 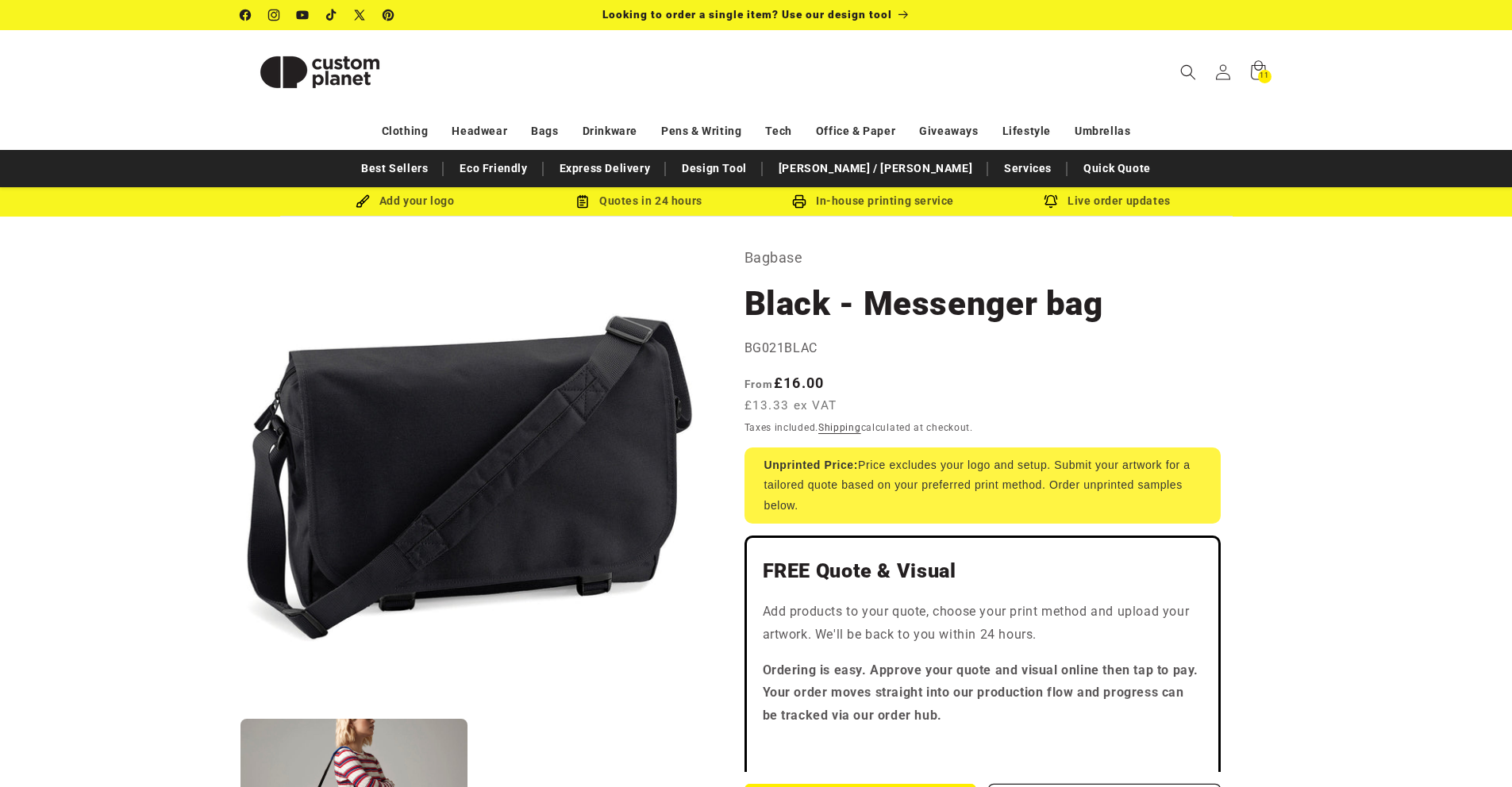 What do you see at coordinates (873, 200) in the screenshot?
I see `div: In-house printing service` at bounding box center [873, 200].